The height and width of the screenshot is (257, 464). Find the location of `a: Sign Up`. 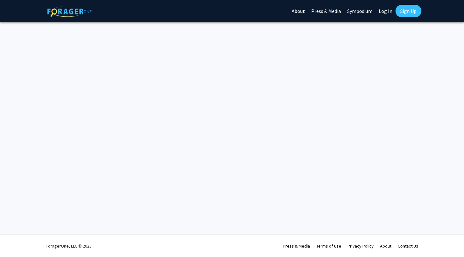

a: Sign Up is located at coordinates (408, 11).